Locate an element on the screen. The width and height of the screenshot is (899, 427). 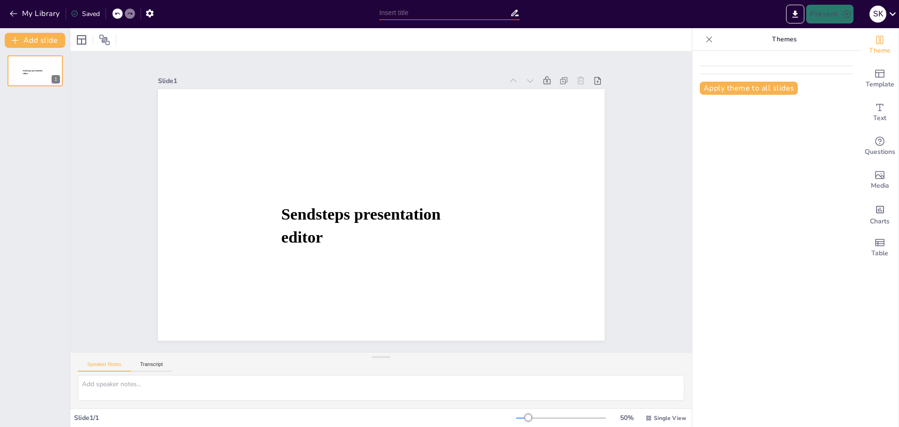
button: My Library is located at coordinates (35, 14).